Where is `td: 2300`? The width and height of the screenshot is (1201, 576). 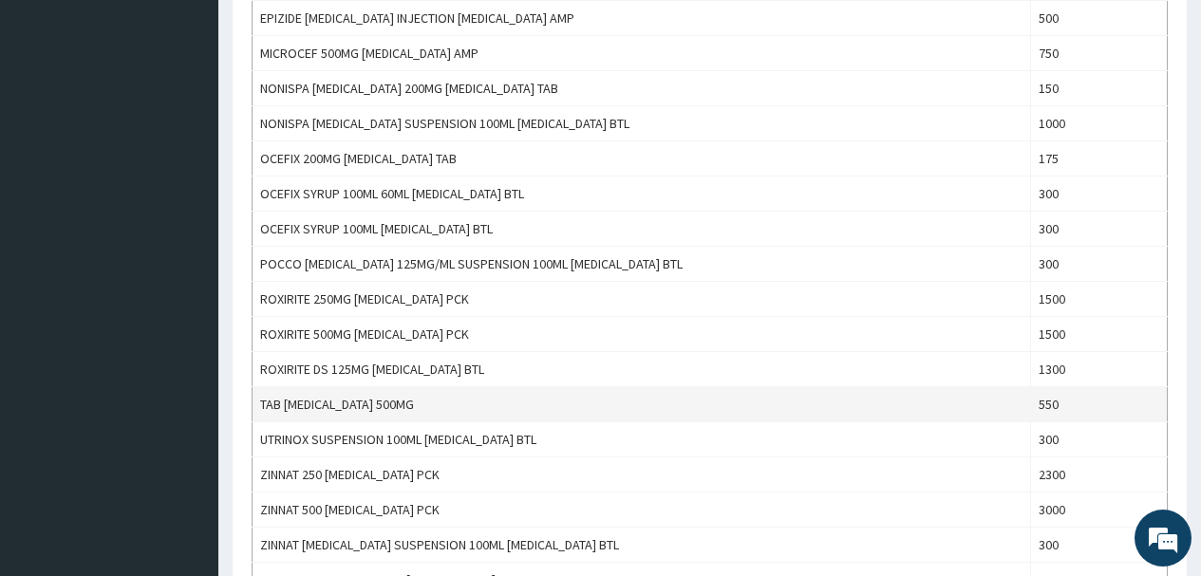 td: 2300 is located at coordinates (1100, 475).